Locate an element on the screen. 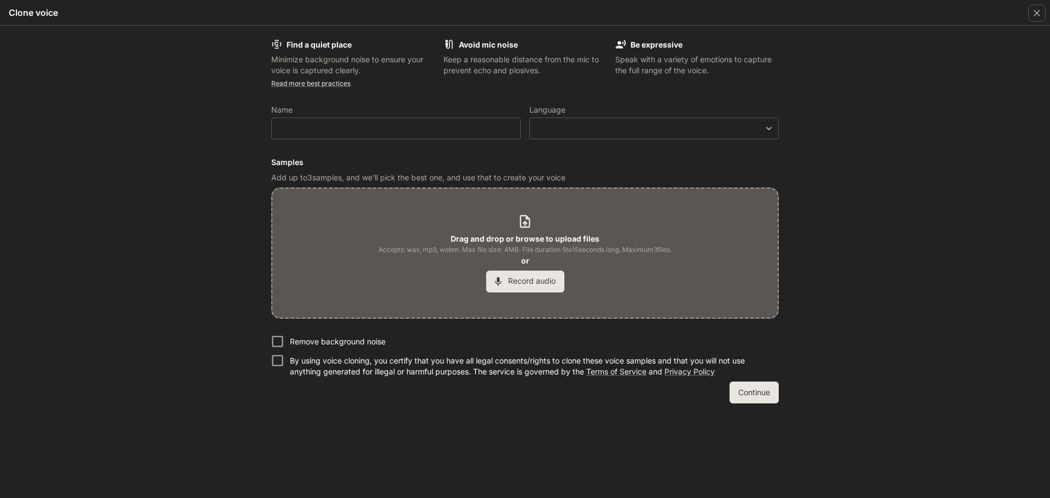  h6: Samples is located at coordinates (525, 162).